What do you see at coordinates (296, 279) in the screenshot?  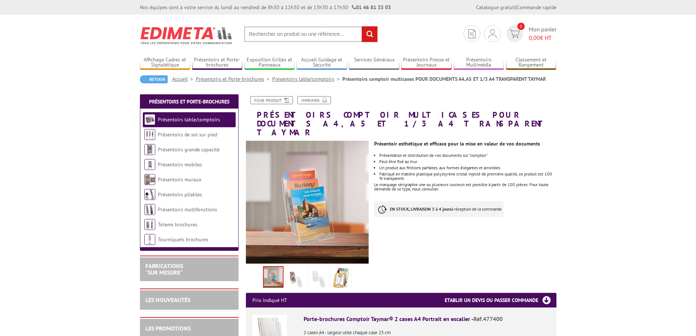 I see `img: porte_brochures_comptoirs_477300_vide_plein.jpg` at bounding box center [296, 279].